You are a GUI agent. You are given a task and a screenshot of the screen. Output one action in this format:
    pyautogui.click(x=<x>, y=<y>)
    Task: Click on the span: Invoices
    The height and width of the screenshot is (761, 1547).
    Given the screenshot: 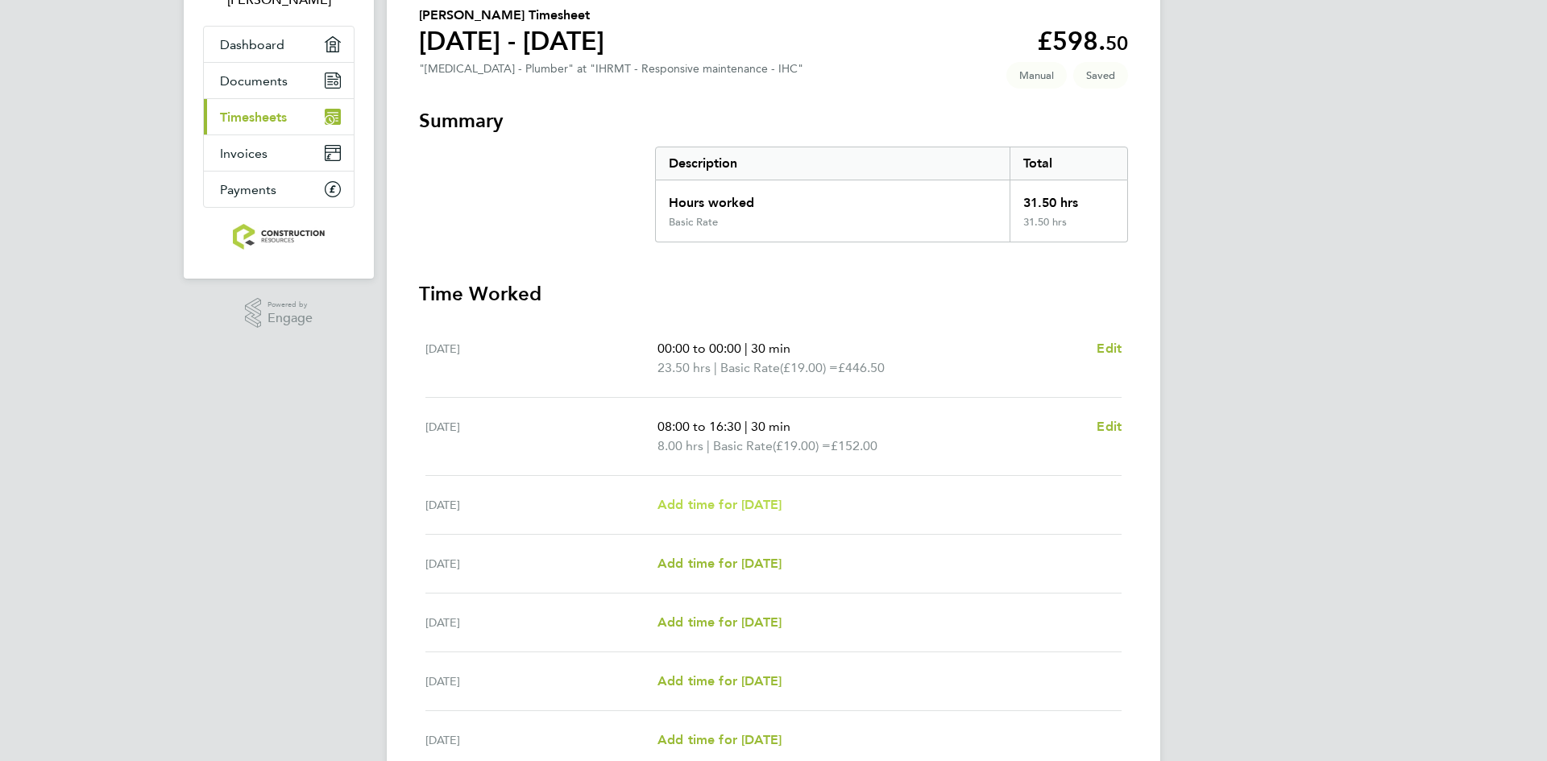 What is the action you would take?
    pyautogui.click(x=243, y=153)
    